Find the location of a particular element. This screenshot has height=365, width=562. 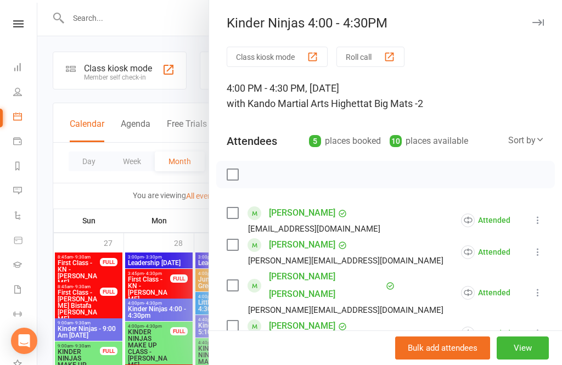

a: Dashboard is located at coordinates (25, 68).